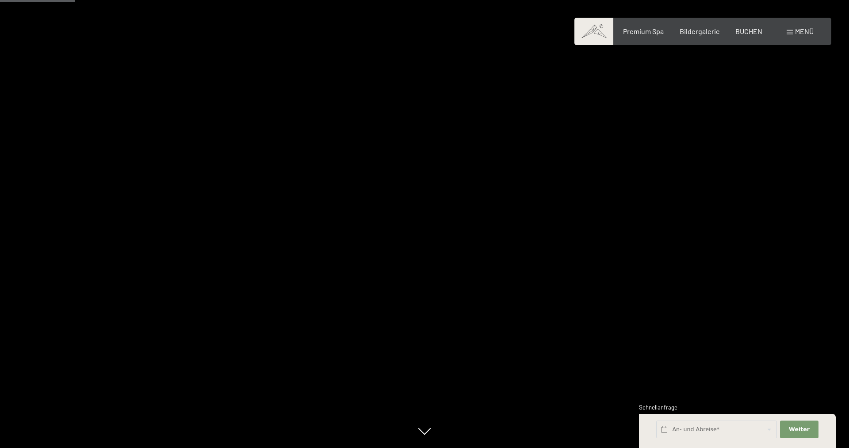  Describe the element at coordinates (799, 429) in the screenshot. I see `span: Weiter` at that location.